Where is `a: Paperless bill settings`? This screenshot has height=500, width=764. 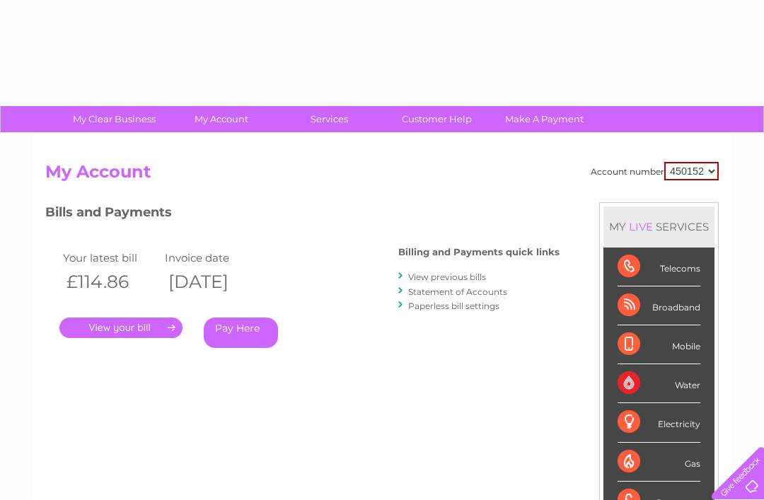
a: Paperless bill settings is located at coordinates (454, 306).